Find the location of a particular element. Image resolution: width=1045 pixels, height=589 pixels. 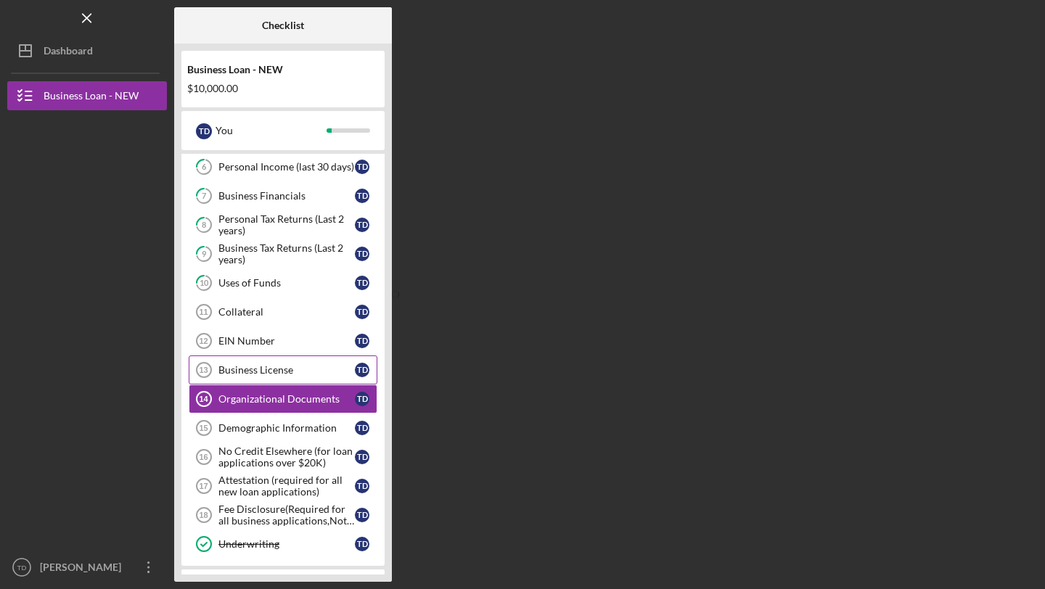

tspan: 11 is located at coordinates (203, 312).